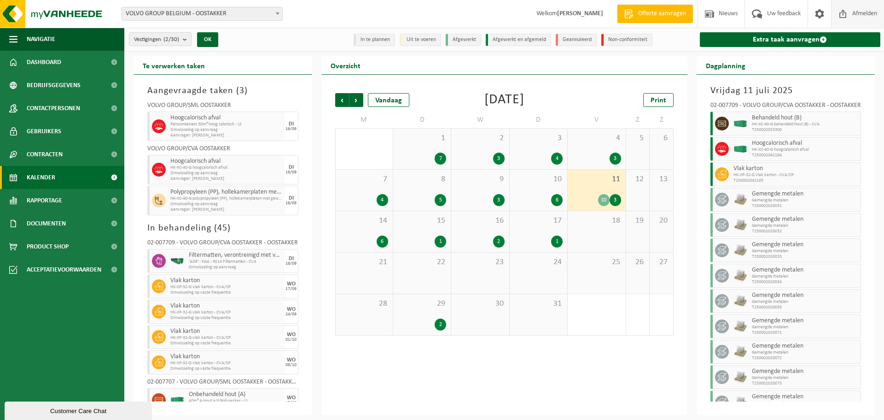 This screenshot has width=884, height=420. Describe the element at coordinates (480, 304) in the screenshot. I see `span: 30` at that location.